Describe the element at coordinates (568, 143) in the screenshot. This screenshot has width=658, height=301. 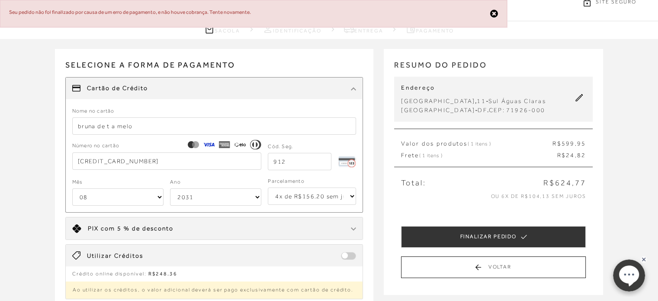
I see `span: 599` at that location.